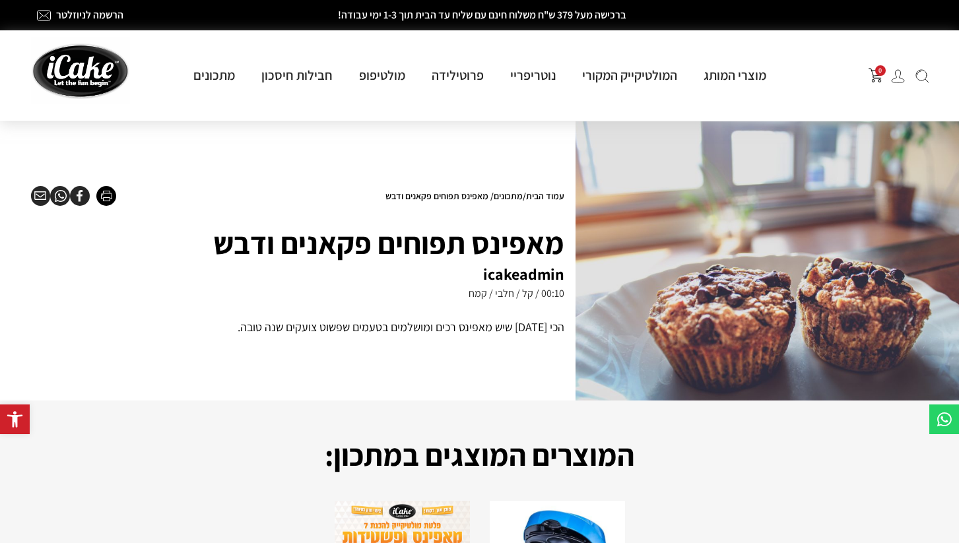 Image resolution: width=959 pixels, height=543 pixels. Describe the element at coordinates (60, 196) in the screenshot. I see `div: שיתוף ב whatsapp` at that location.